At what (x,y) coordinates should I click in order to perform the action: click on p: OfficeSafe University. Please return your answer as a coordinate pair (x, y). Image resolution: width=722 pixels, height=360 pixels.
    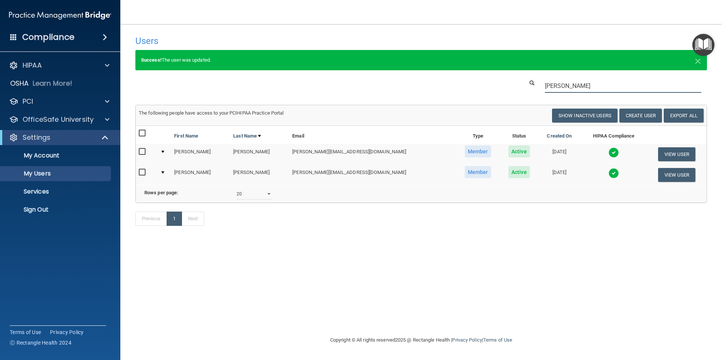
    Looking at the image, I should click on (58, 120).